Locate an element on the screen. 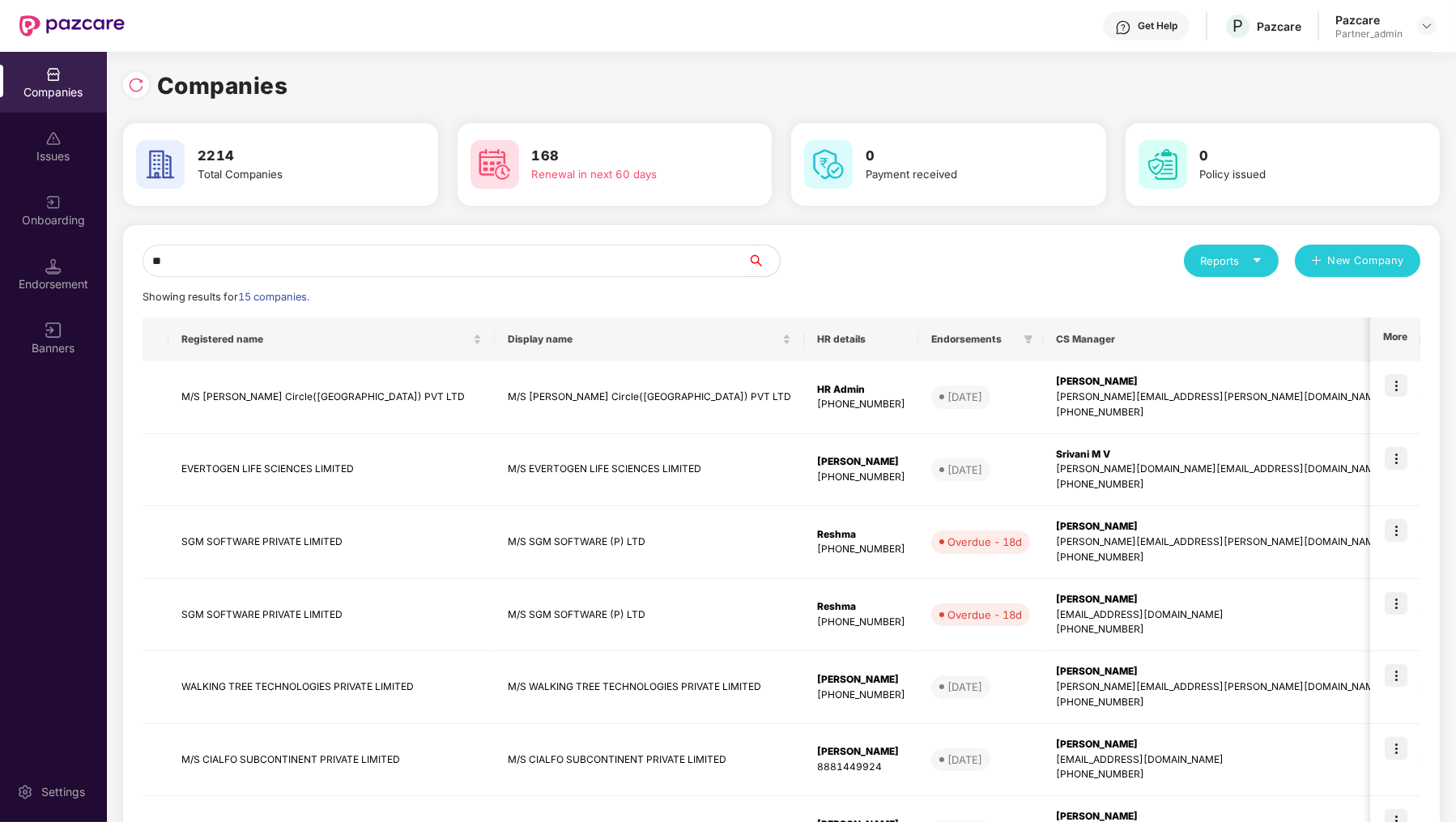 The width and height of the screenshot is (1456, 822). div: Srivani M V is located at coordinates (1219, 454).